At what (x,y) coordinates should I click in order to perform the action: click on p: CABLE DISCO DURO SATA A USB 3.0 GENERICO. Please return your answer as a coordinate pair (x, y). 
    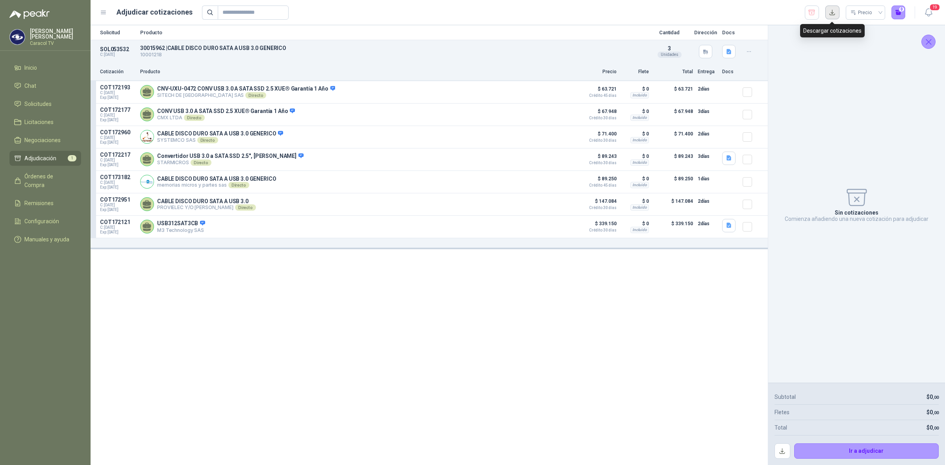
    Looking at the image, I should click on (220, 134).